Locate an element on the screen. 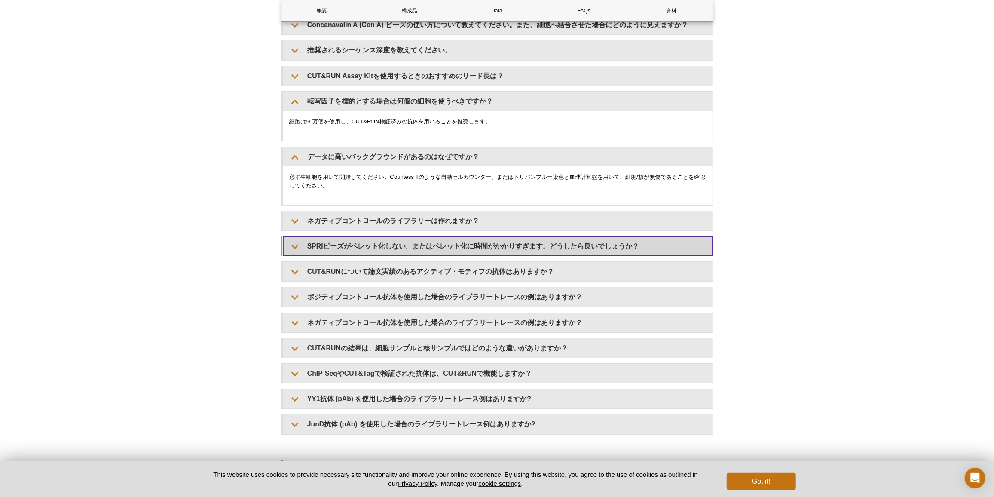 The height and width of the screenshot is (497, 994). a: 構成品 is located at coordinates (410, 11).